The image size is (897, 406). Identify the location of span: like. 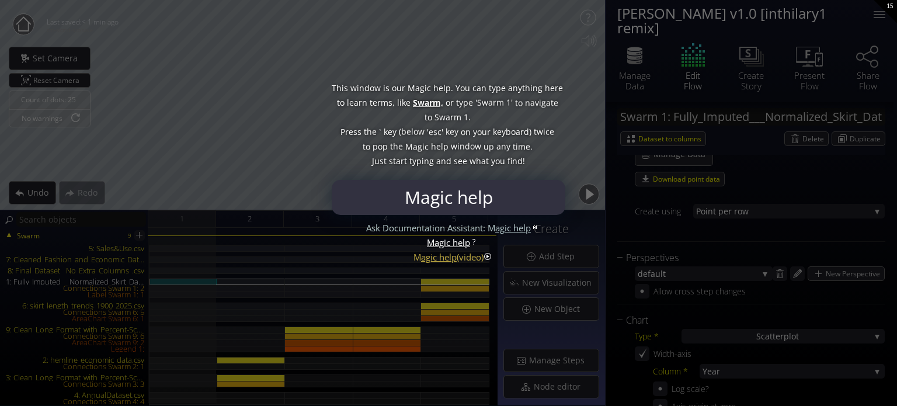
(404, 102).